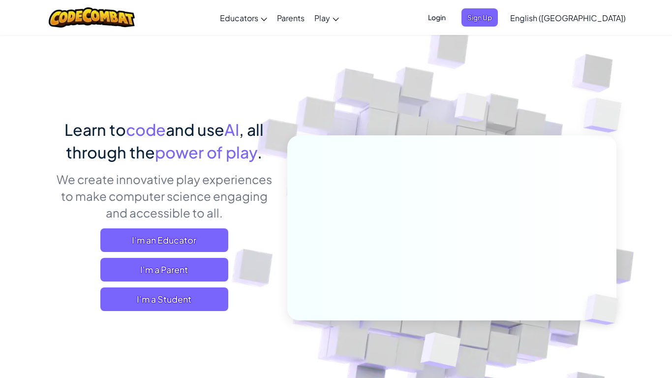  I want to click on span: and use, so click(195, 129).